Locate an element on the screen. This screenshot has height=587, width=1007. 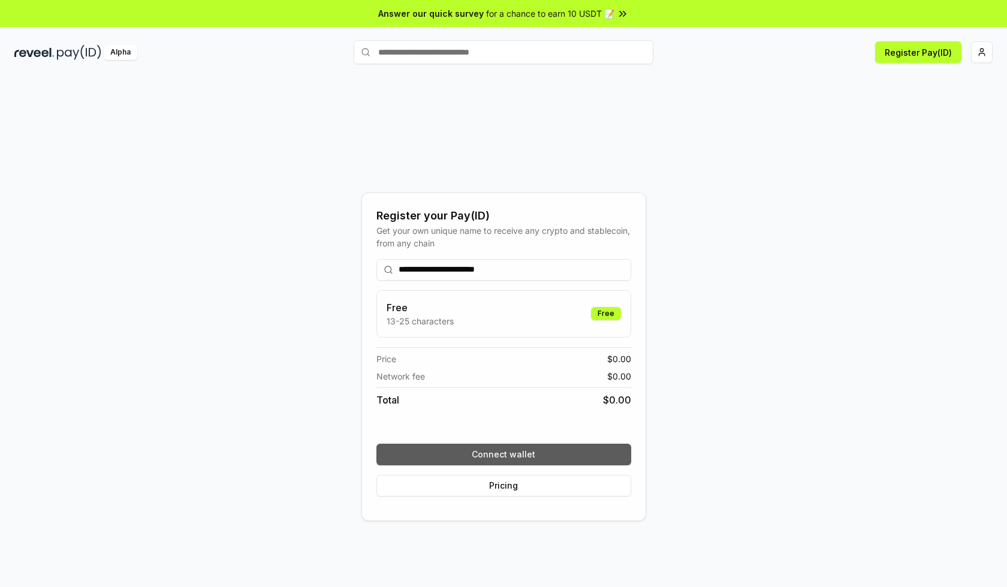
div: Get your own unique name to receive any crypto and stablecoin, from any chain is located at coordinates (503, 237).